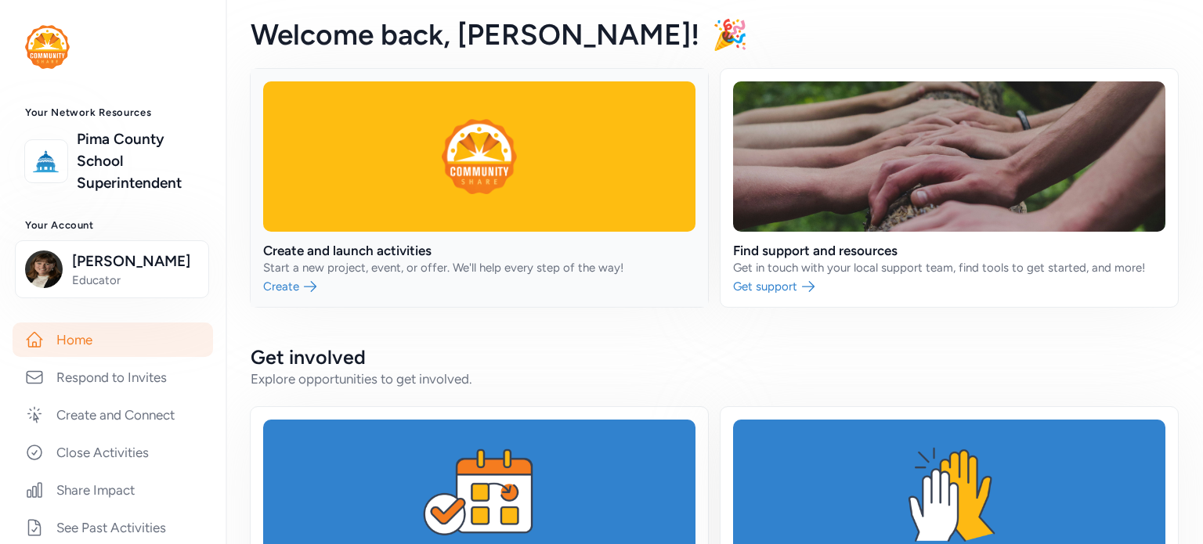 This screenshot has width=1203, height=544. What do you see at coordinates (113, 415) in the screenshot?
I see `a: Create and Connect` at bounding box center [113, 415].